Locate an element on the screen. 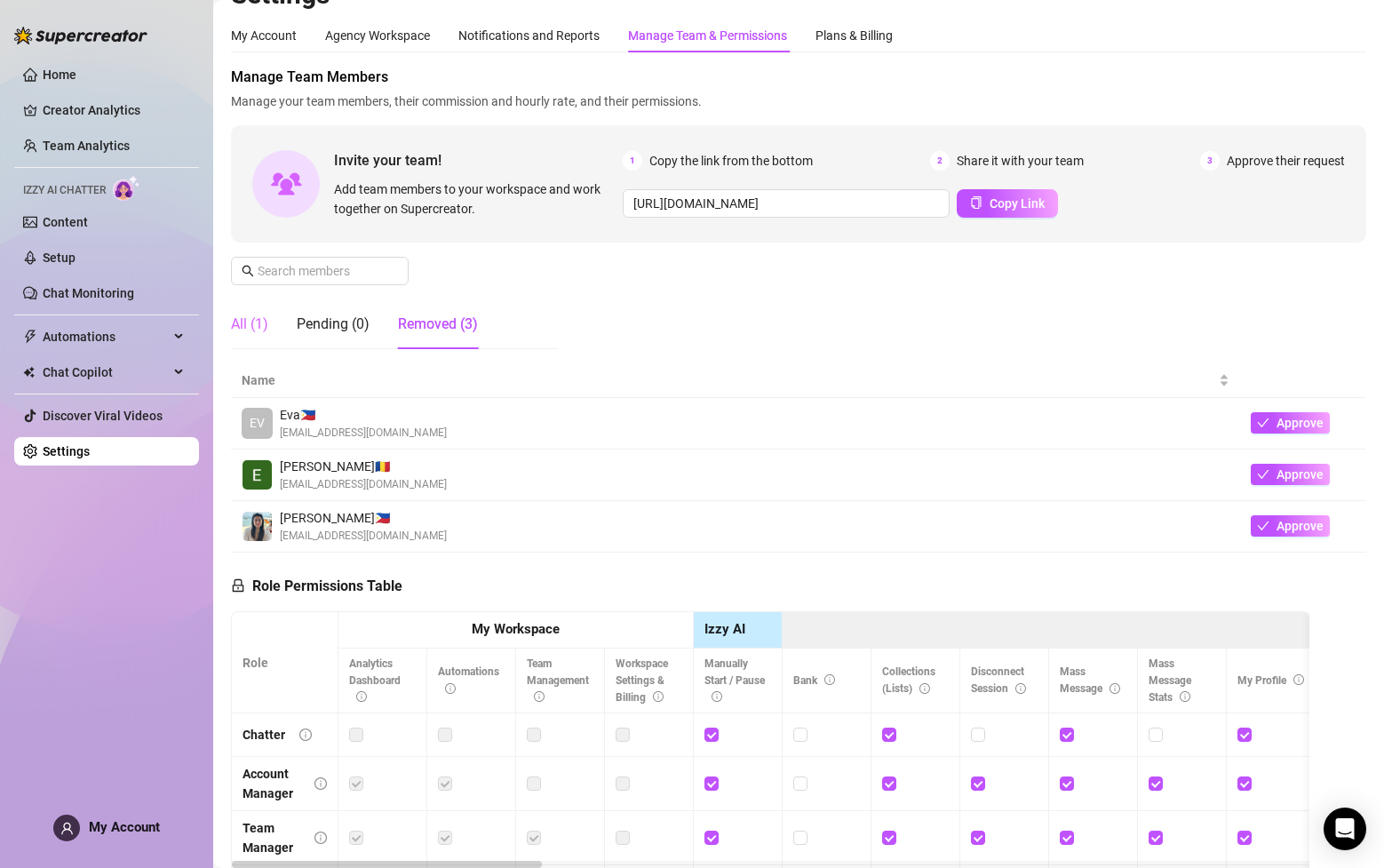  span: Manually Start / Pause is located at coordinates (735, 680).